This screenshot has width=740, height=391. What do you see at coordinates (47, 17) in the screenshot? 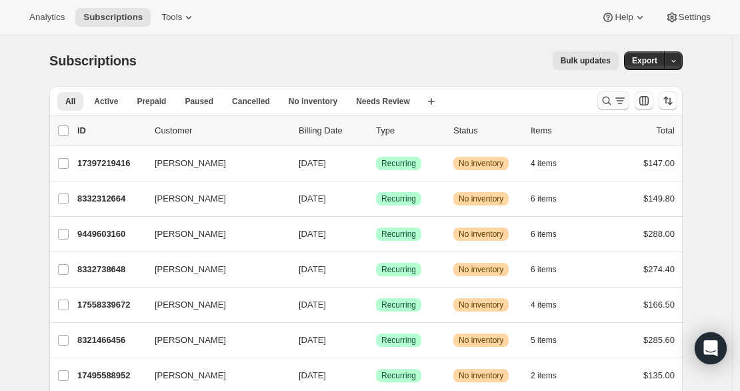
I see `span: Analytics` at bounding box center [47, 17].